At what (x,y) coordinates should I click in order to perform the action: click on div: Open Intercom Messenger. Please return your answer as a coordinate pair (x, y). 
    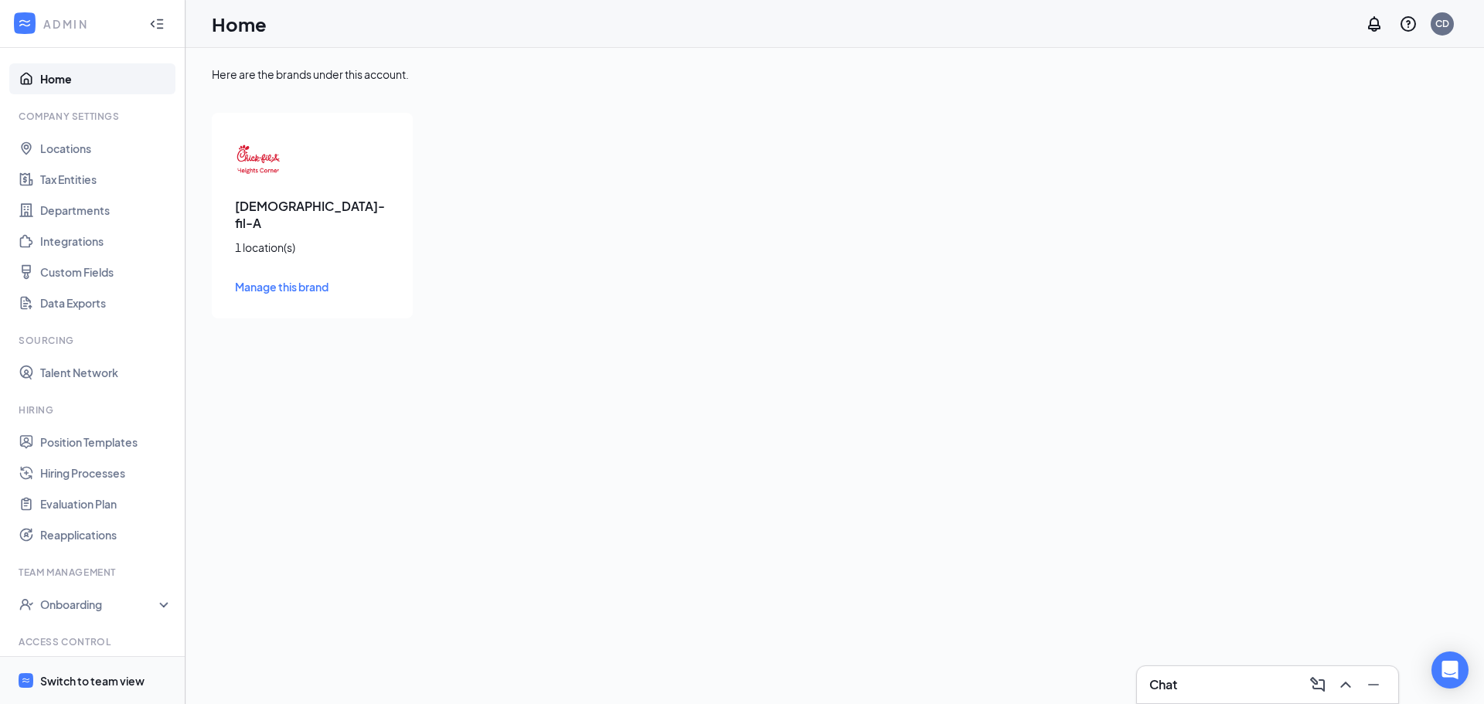
    Looking at the image, I should click on (1450, 670).